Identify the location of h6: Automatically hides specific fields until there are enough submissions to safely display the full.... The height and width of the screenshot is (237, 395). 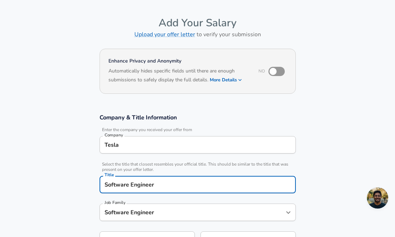
(178, 76).